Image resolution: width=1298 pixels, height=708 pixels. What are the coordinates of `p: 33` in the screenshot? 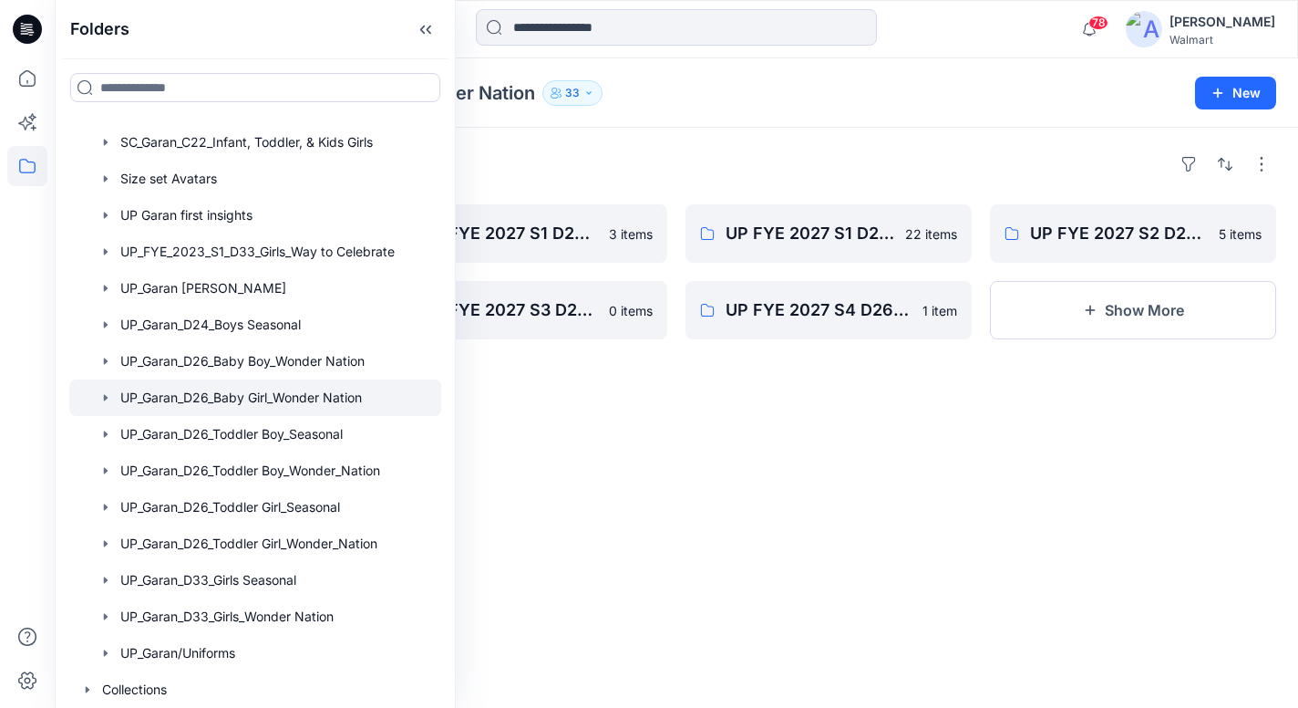 It's located at (573, 93).